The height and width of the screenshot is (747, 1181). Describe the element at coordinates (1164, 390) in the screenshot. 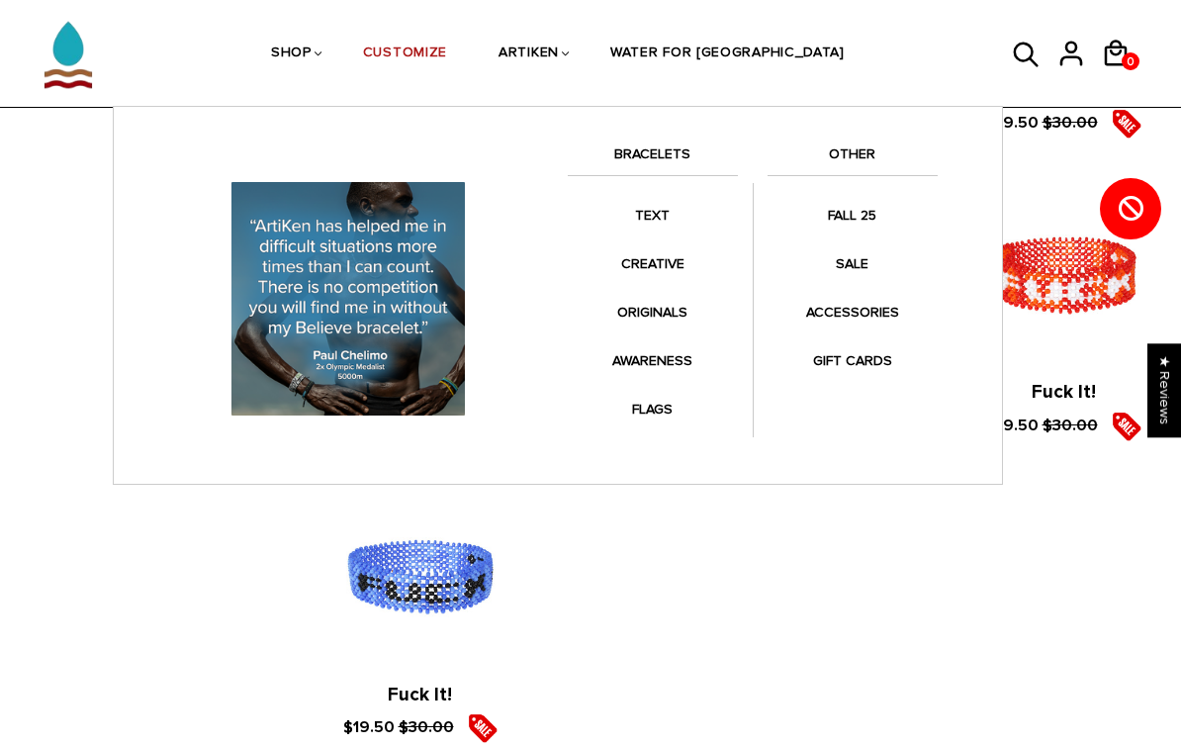

I see `div: Click to open Judge.me floating reviews tab` at that location.